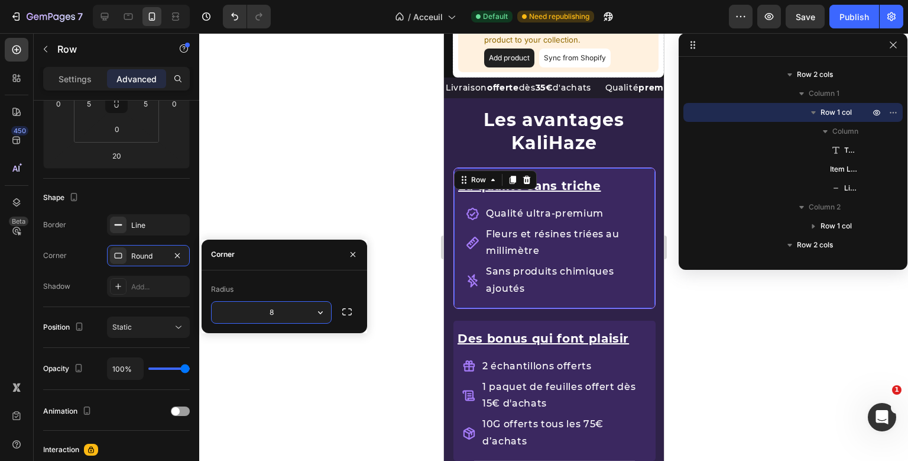  What do you see at coordinates (496, 17) in the screenshot?
I see `span: Default` at bounding box center [496, 17].